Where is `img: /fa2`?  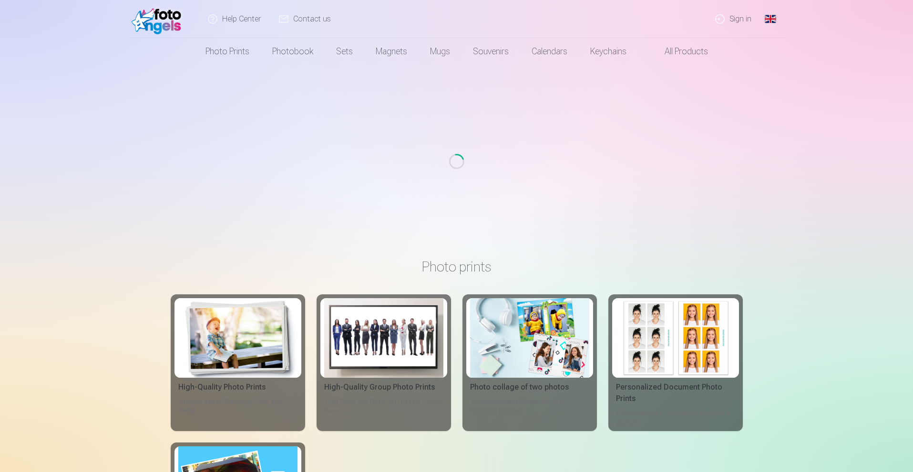
img: /fa2 is located at coordinates (159, 19).